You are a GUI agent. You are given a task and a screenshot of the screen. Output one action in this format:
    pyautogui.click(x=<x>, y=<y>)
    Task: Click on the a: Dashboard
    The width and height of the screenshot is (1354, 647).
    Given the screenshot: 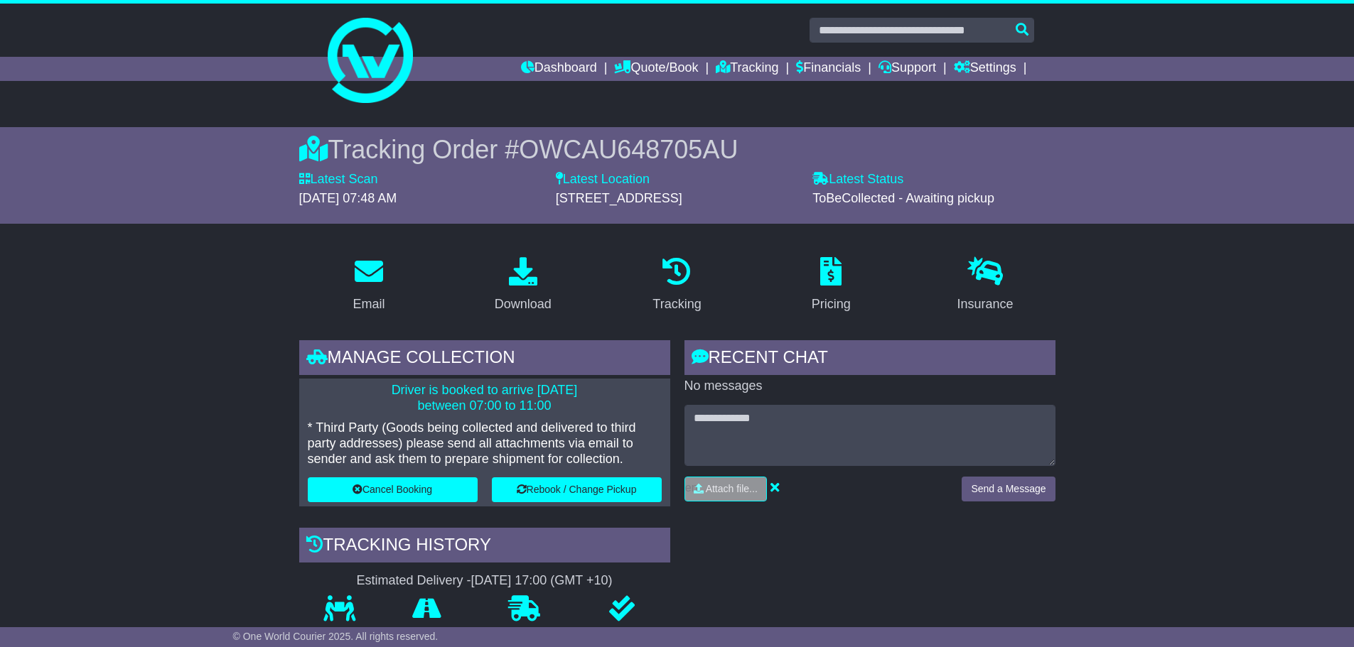 What is the action you would take?
    pyautogui.click(x=558, y=69)
    